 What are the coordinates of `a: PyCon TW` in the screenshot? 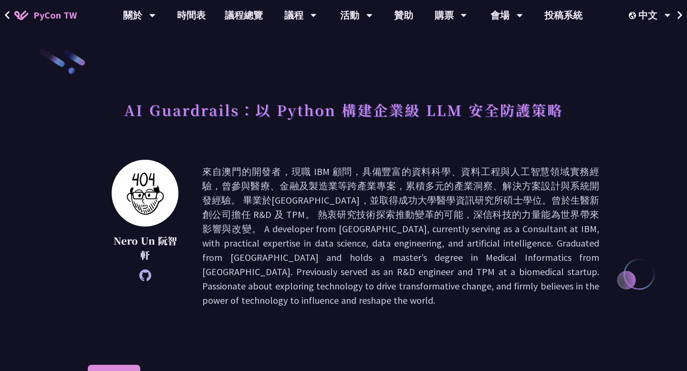 It's located at (45, 15).